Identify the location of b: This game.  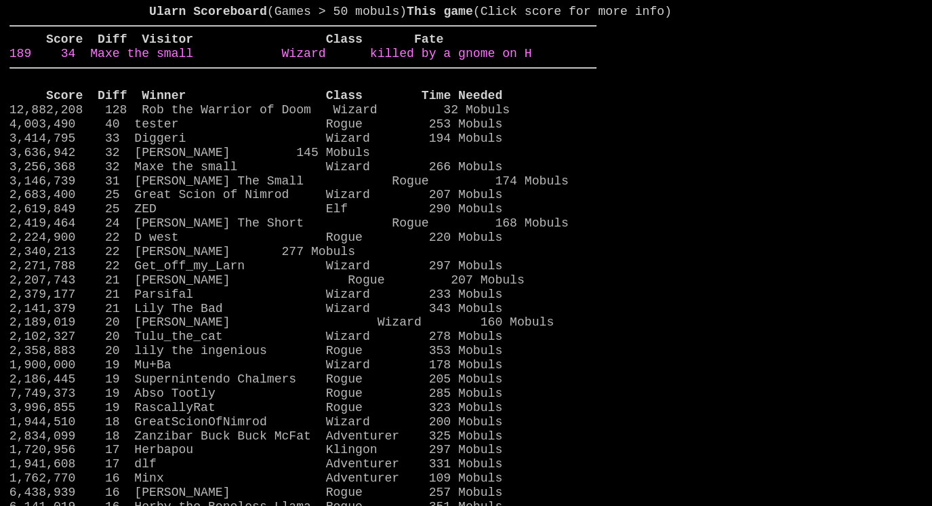
(440, 12).